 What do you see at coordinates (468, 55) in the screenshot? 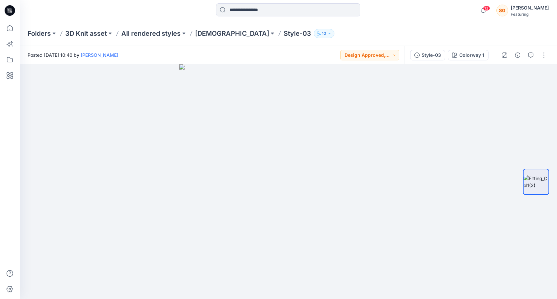
I see `button: Colorway 1` at bounding box center [468, 55].